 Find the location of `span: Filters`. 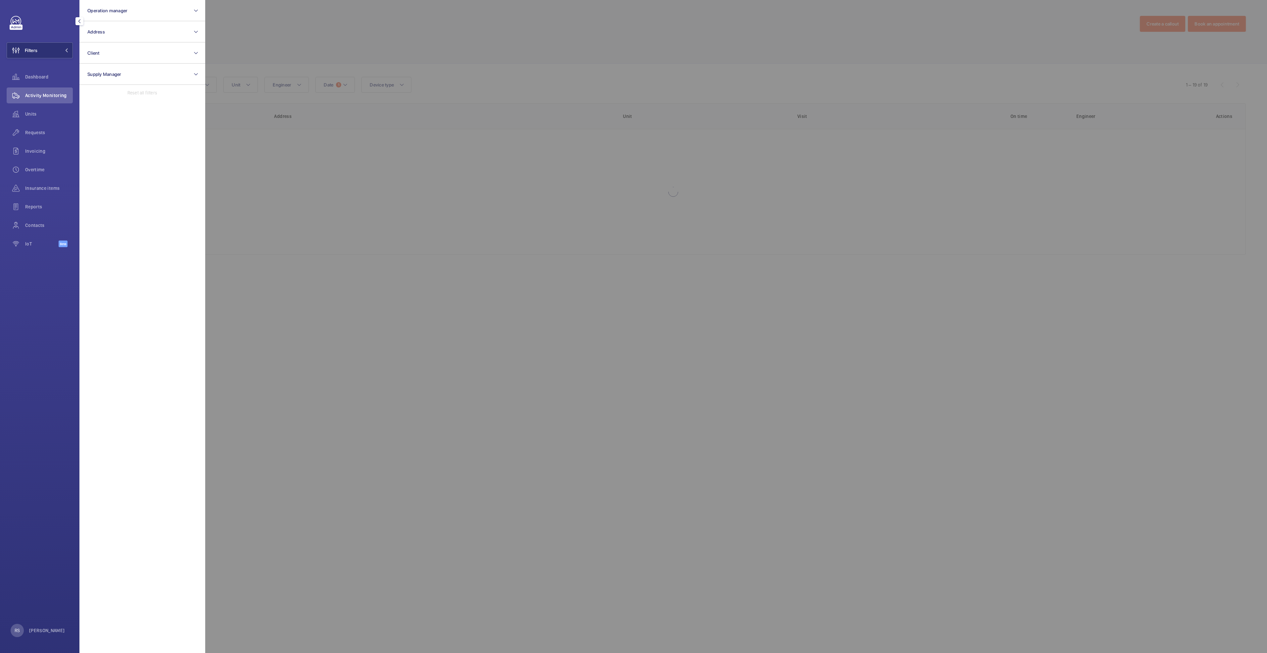

span: Filters is located at coordinates (31, 50).